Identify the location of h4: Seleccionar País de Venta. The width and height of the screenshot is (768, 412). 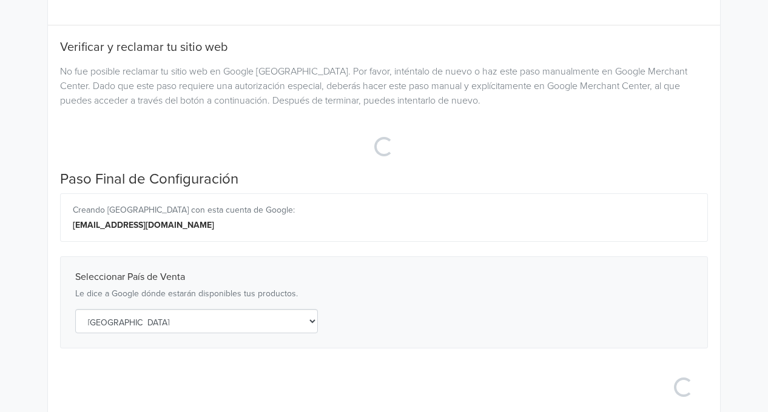
(384, 277).